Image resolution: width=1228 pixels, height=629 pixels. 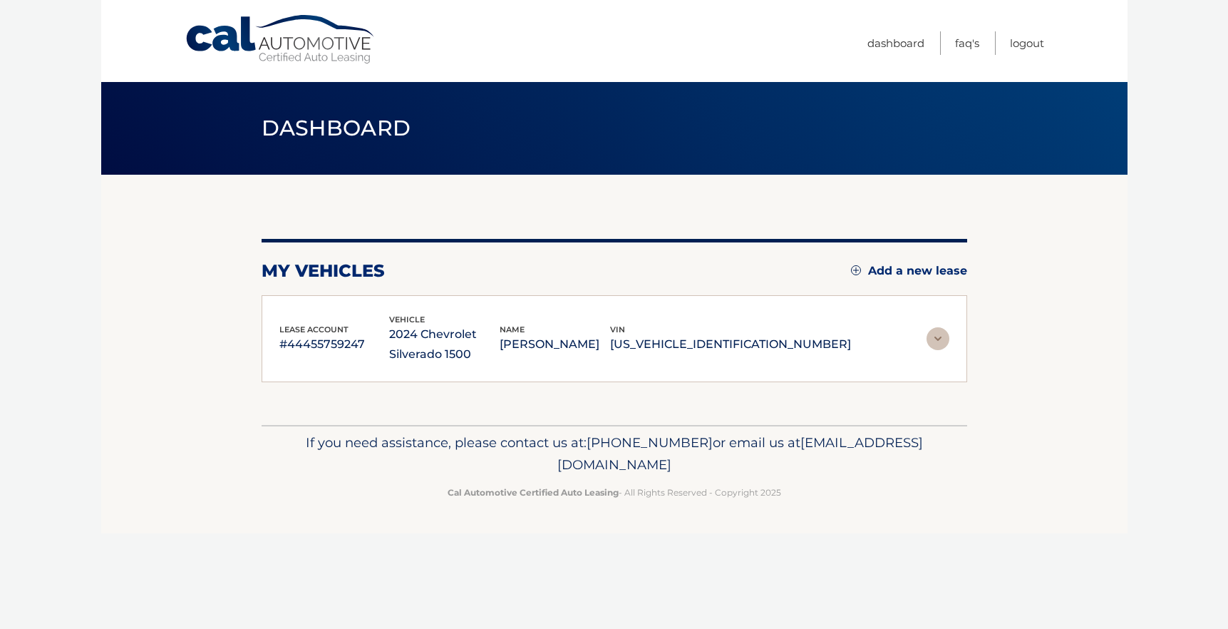 I want to click on p: 2024 Chevrolet Silverado 1500, so click(x=444, y=344).